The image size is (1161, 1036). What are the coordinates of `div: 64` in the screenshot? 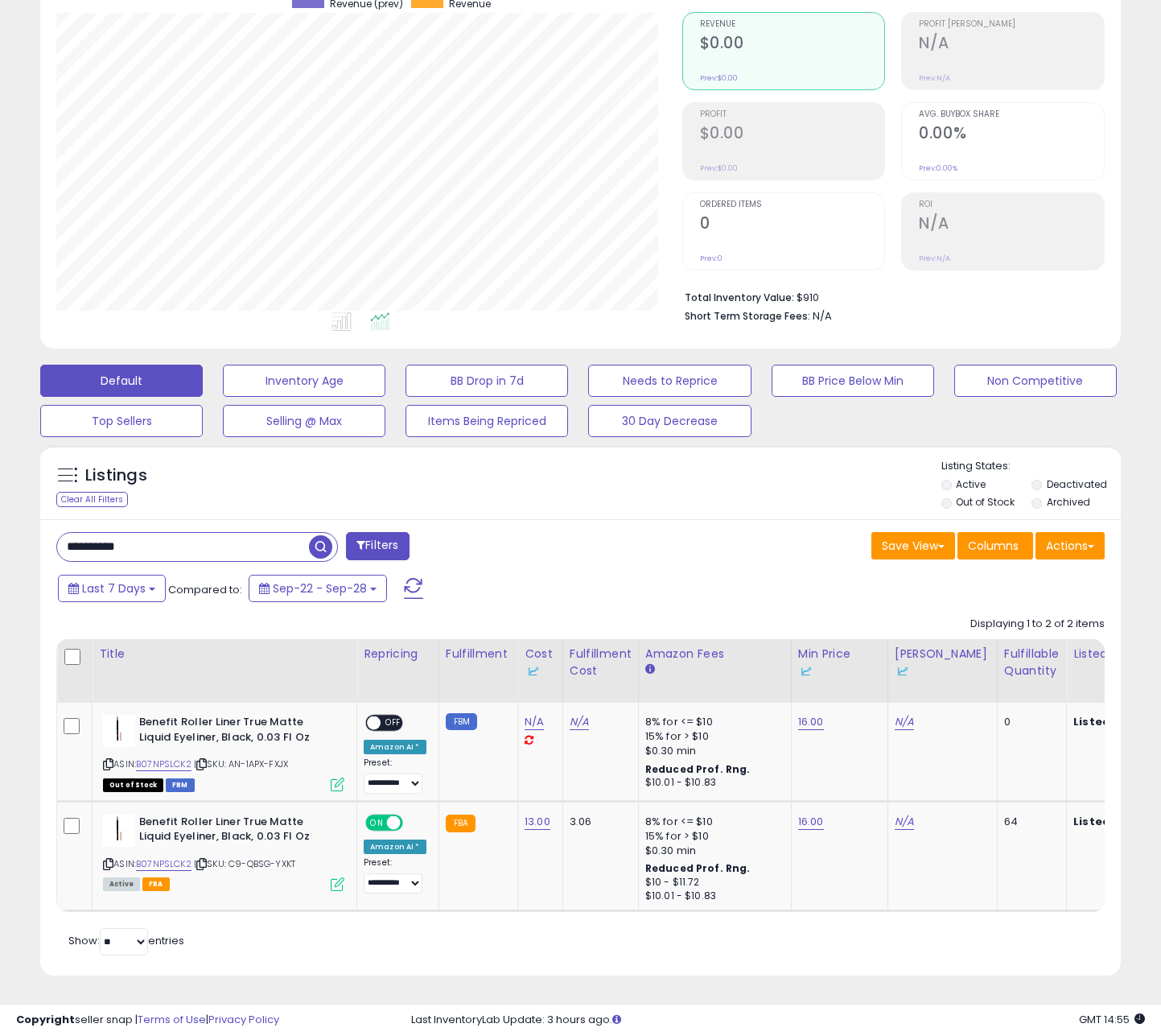 It's located at (1029, 822).